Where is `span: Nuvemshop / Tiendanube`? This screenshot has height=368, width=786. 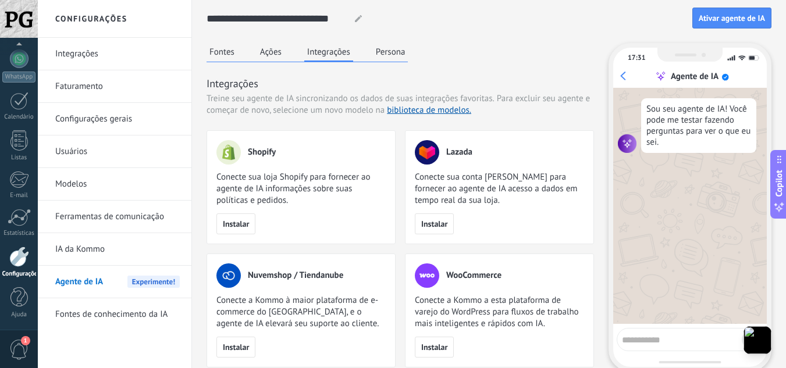 span: Nuvemshop / Tiendanube is located at coordinates (295, 276).